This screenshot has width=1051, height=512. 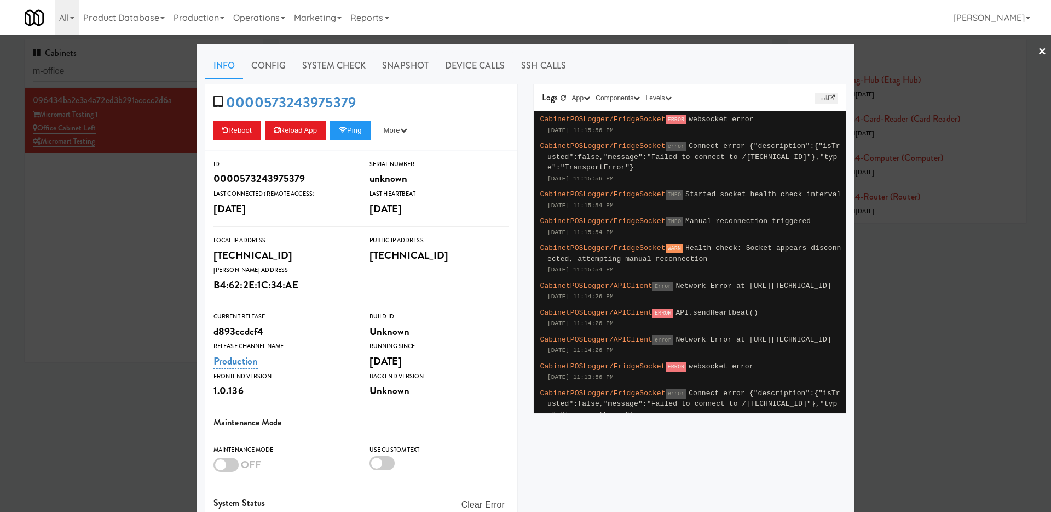 I want to click on div: 1.0.136, so click(x=283, y=390).